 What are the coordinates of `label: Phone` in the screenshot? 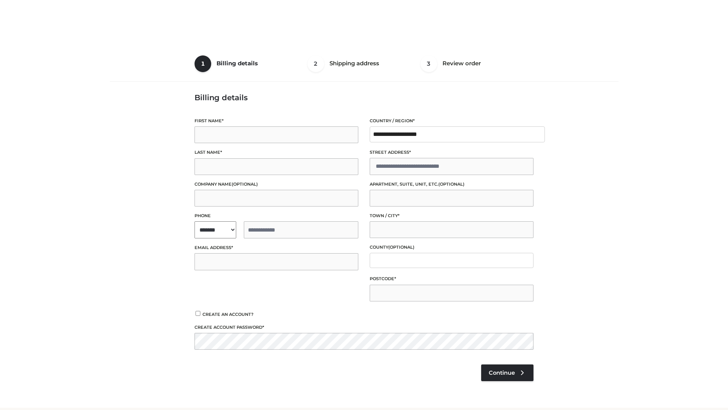 It's located at (276, 215).